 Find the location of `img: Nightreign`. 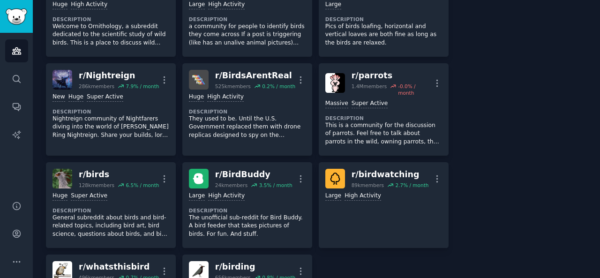

img: Nightreign is located at coordinates (62, 80).